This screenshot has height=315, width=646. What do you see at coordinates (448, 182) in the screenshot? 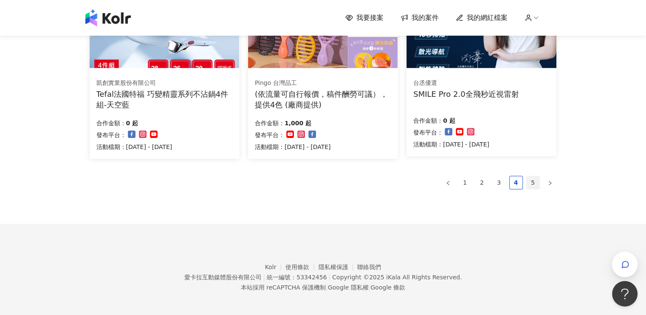
I see `li: Previous Page` at bounding box center [448, 182].